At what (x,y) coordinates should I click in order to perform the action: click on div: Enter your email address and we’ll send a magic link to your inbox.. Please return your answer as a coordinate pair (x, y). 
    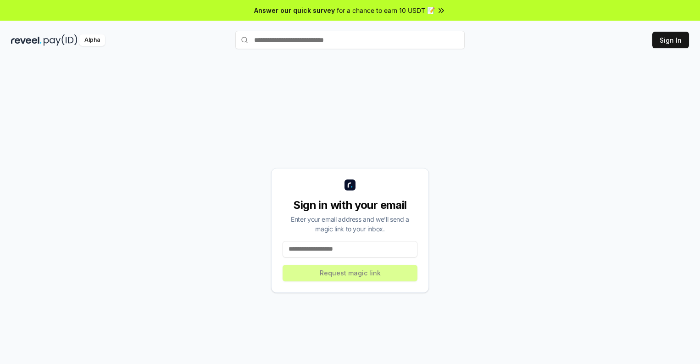
    Looking at the image, I should click on (350, 224).